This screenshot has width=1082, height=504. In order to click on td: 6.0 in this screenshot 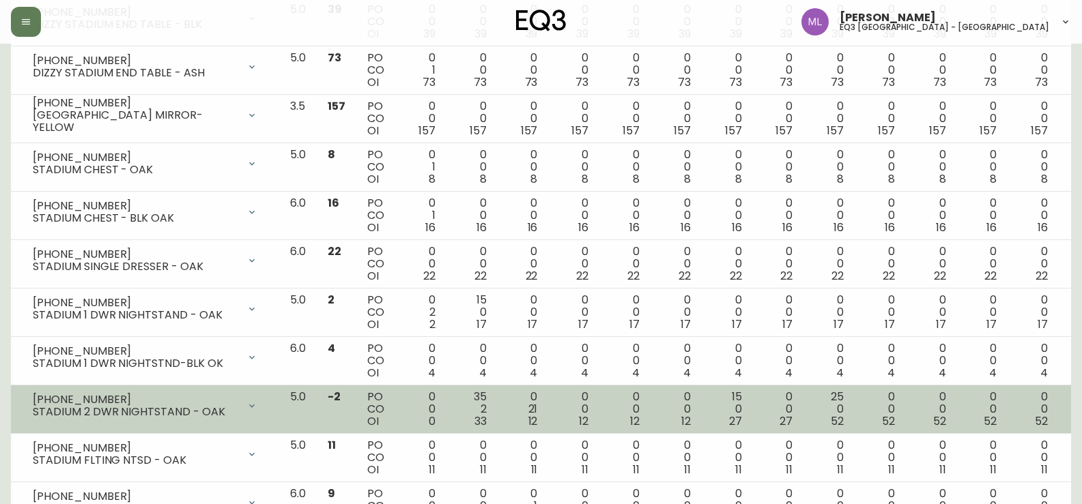, I will do `click(298, 216)`.